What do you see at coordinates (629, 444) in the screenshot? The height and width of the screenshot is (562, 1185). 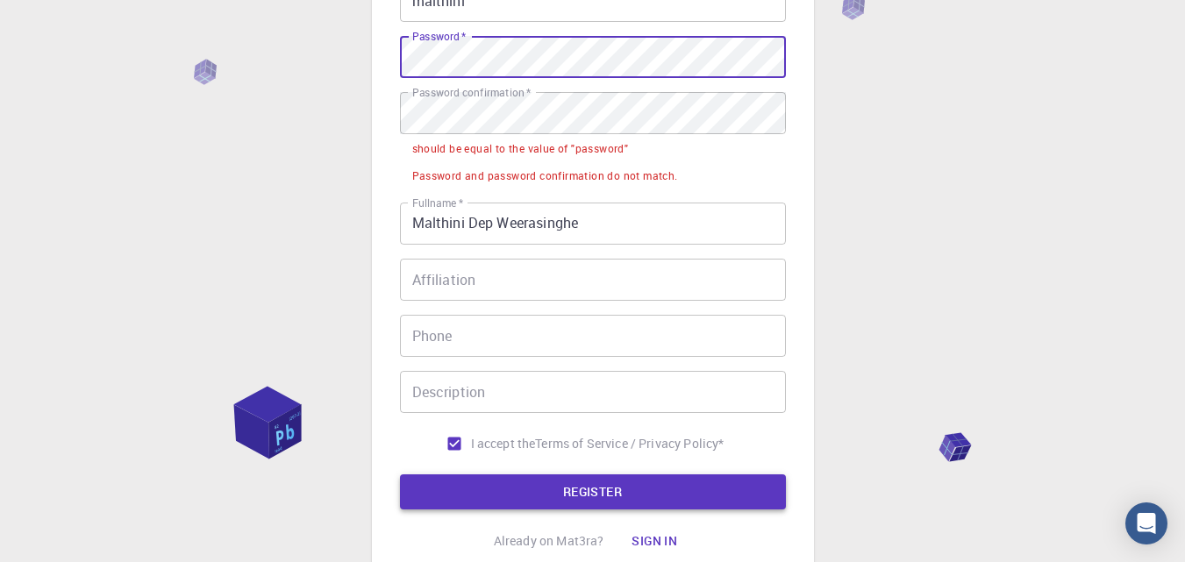 I see `p: Terms of Service / Privacy Policy *` at bounding box center [629, 444].